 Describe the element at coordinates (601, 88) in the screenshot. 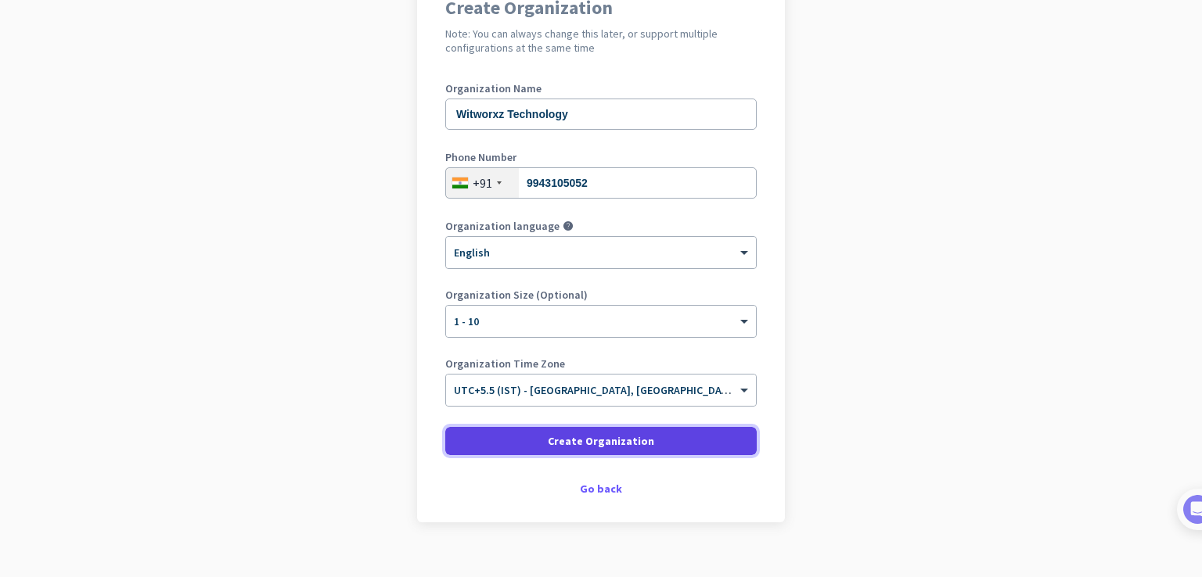

I see `label: Organization Name` at that location.